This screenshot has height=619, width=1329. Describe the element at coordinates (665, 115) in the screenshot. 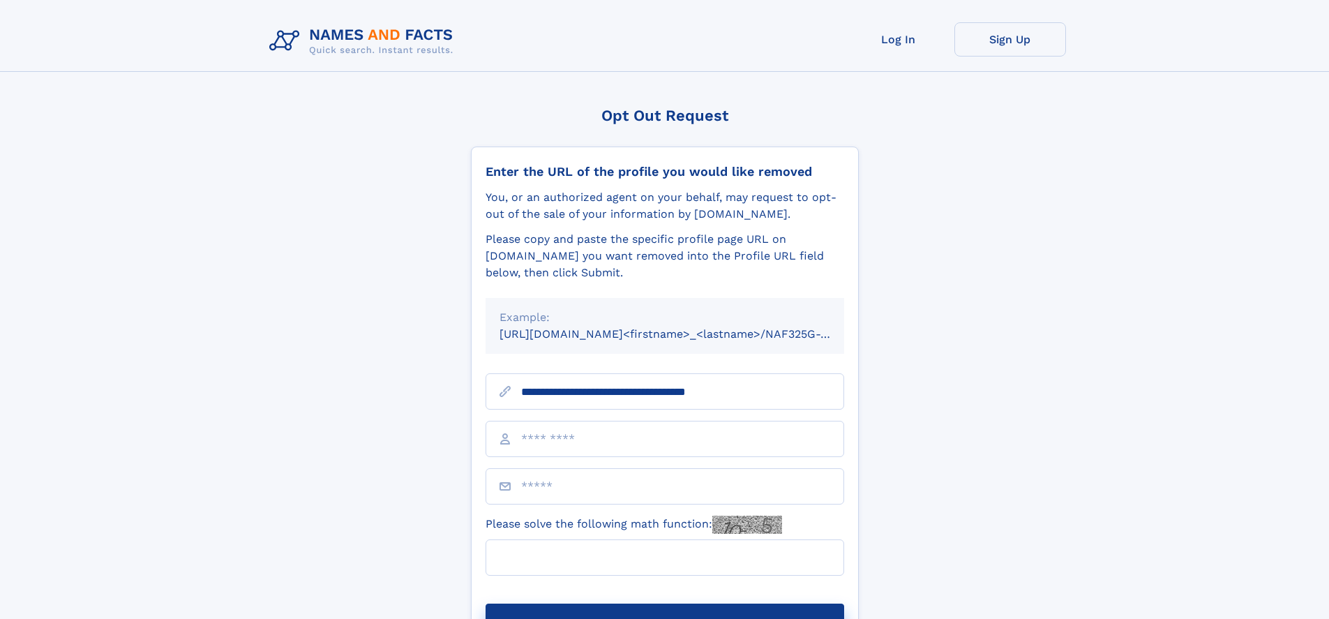

I see `div: Opt Out Request` at that location.